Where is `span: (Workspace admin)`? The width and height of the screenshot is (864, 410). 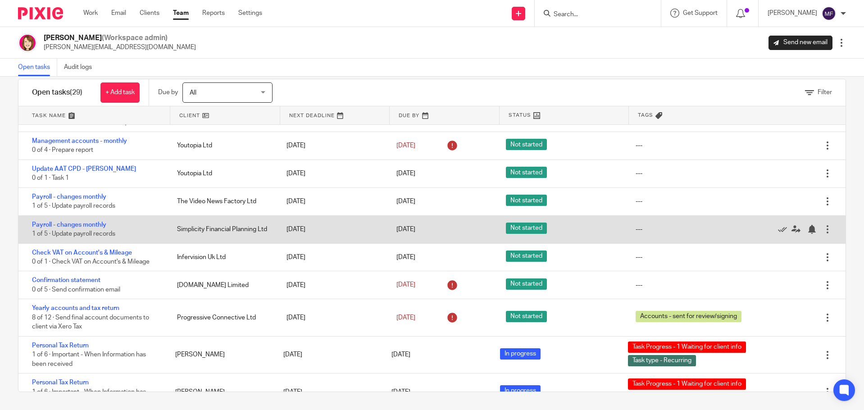 span: (Workspace admin) is located at coordinates (135, 38).